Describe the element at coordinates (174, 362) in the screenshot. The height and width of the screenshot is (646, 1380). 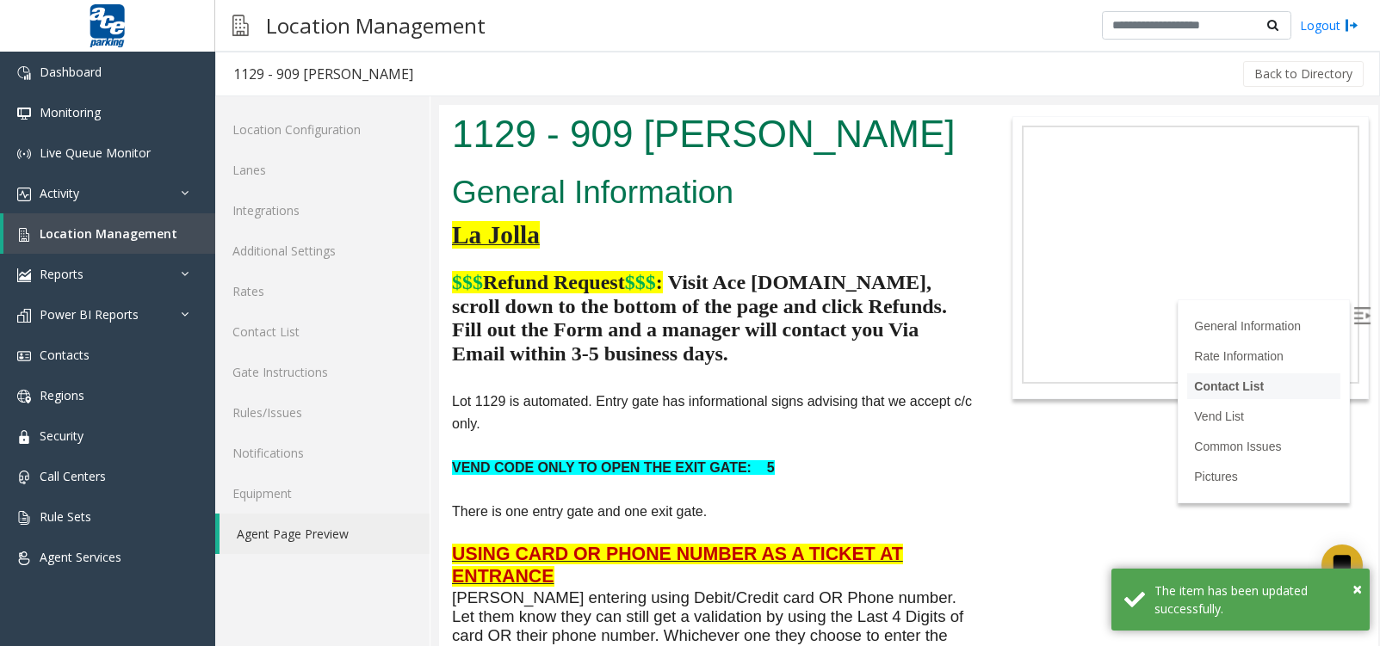
I see `b: VEND CODE ONLY TO OPEN THE EXIT GATE: 5` at that location.